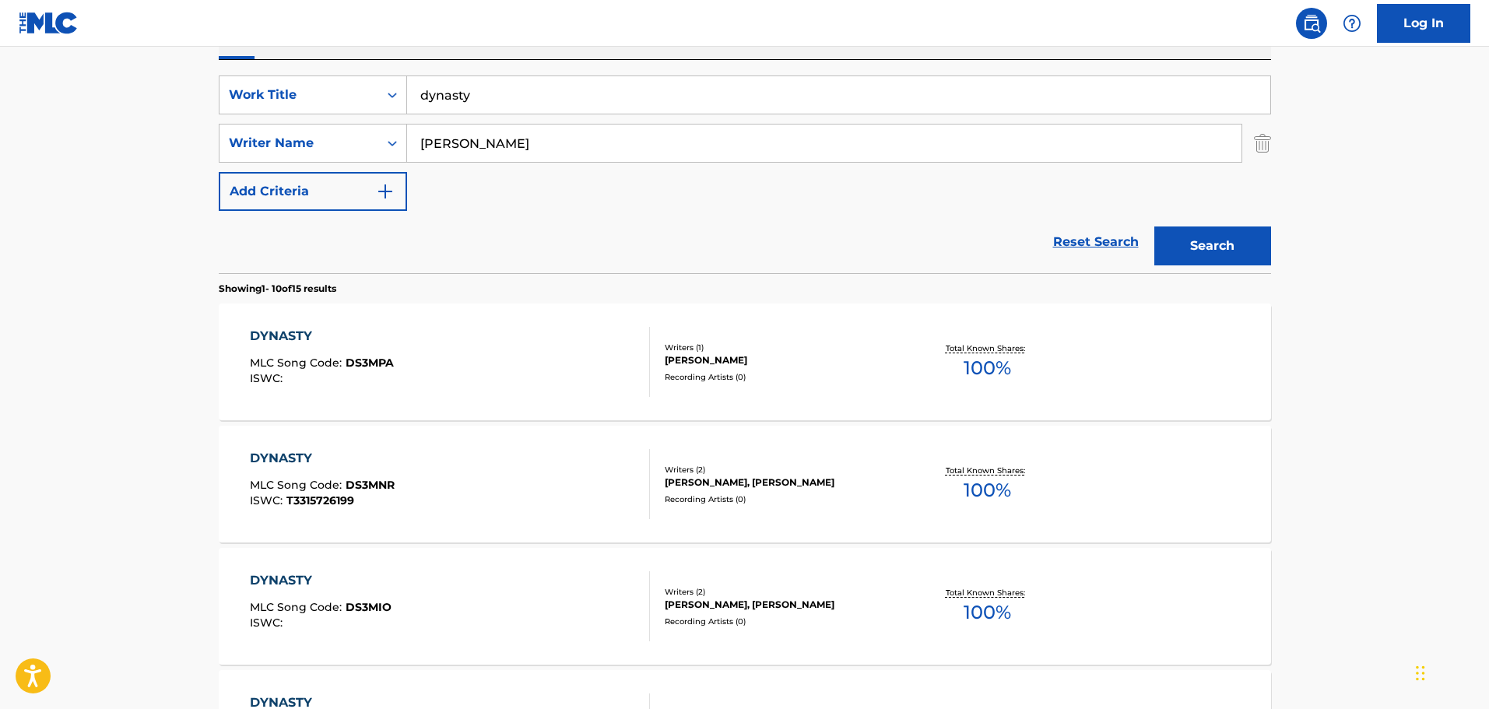 The image size is (1489, 709). I want to click on a: Log In, so click(1423, 23).